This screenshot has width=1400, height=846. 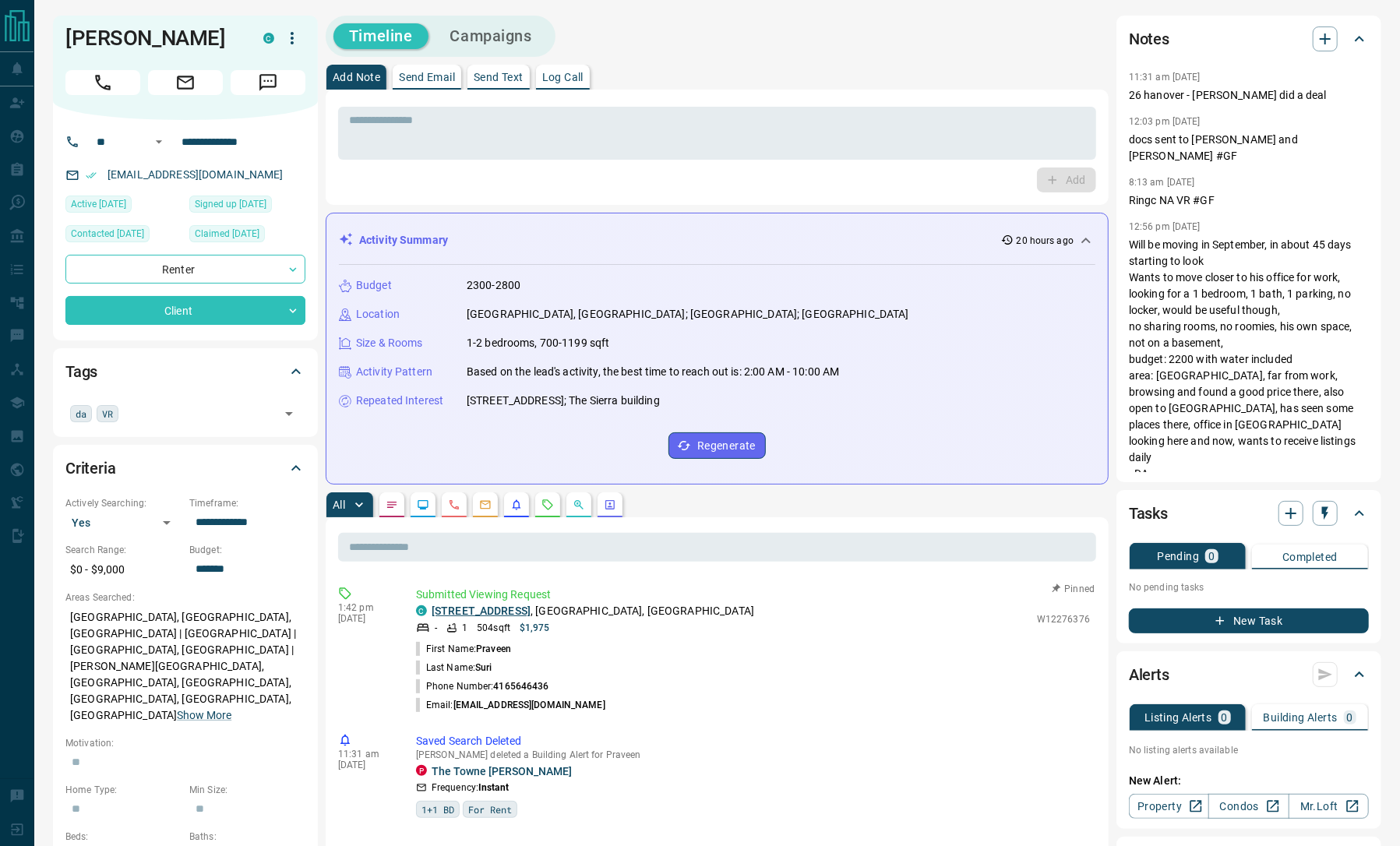 What do you see at coordinates (1178, 556) in the screenshot?
I see `p: Pending` at bounding box center [1178, 556].